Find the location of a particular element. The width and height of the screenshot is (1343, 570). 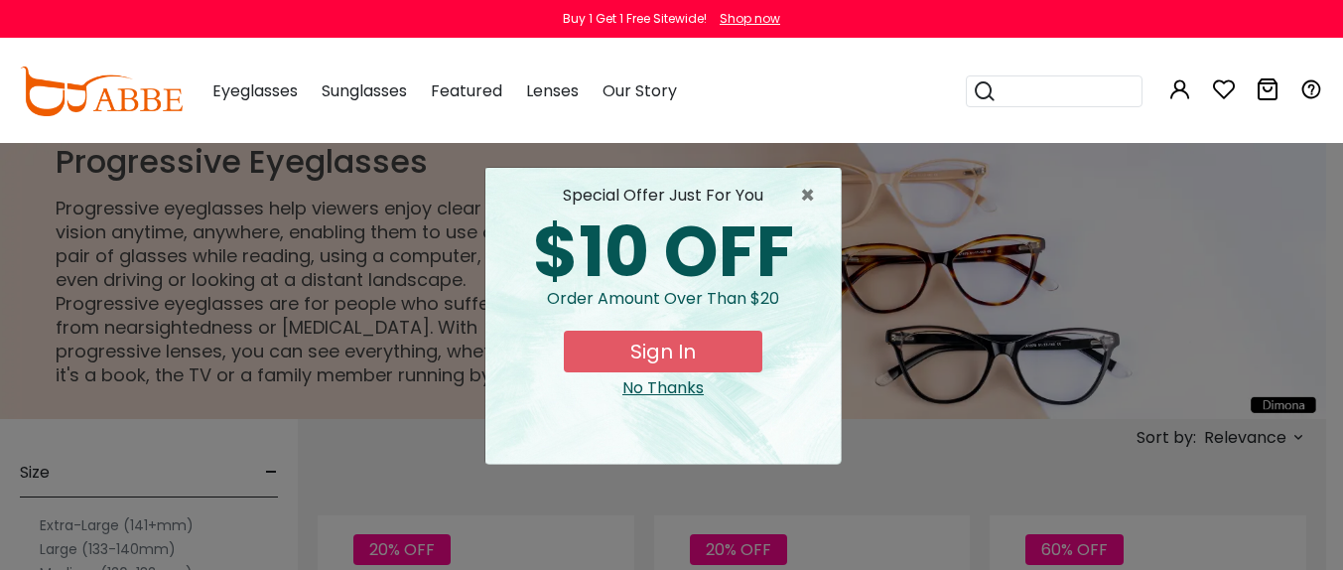

a: Shop now is located at coordinates (744, 18).